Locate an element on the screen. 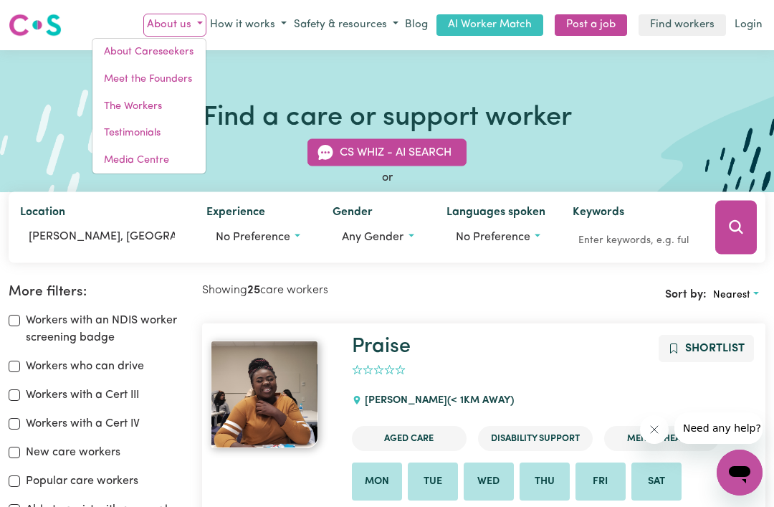 The width and height of the screenshot is (774, 507). input: Enter a suburb is located at coordinates (102, 236).